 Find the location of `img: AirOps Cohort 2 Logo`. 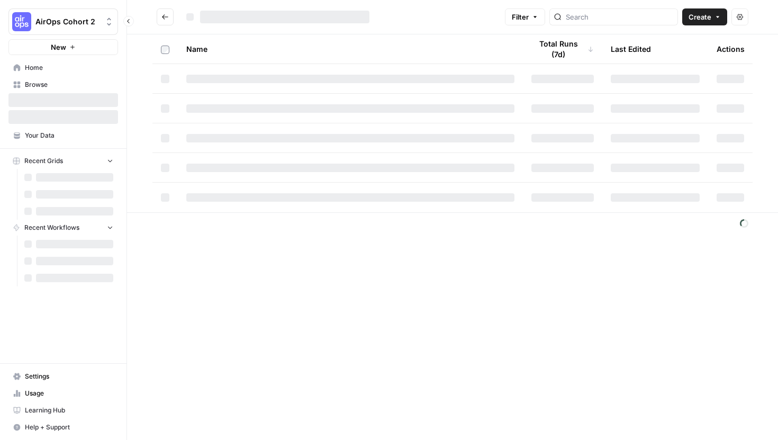

img: AirOps Cohort 2 Logo is located at coordinates (22, 22).